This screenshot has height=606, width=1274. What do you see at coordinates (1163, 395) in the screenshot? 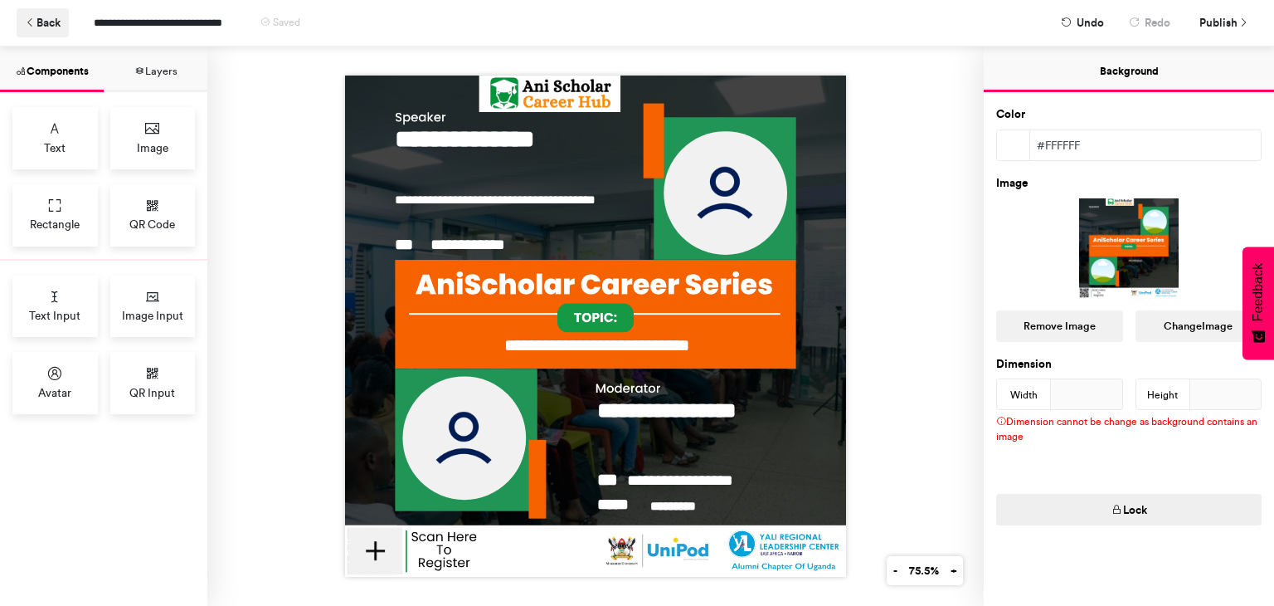
I see `div: Height` at bounding box center [1163, 395].